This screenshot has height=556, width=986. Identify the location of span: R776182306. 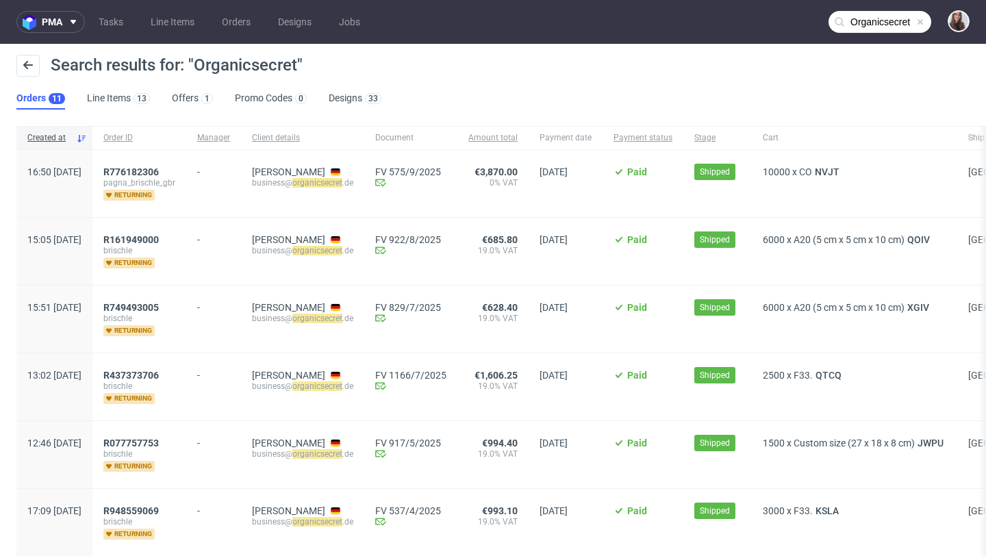
(131, 172).